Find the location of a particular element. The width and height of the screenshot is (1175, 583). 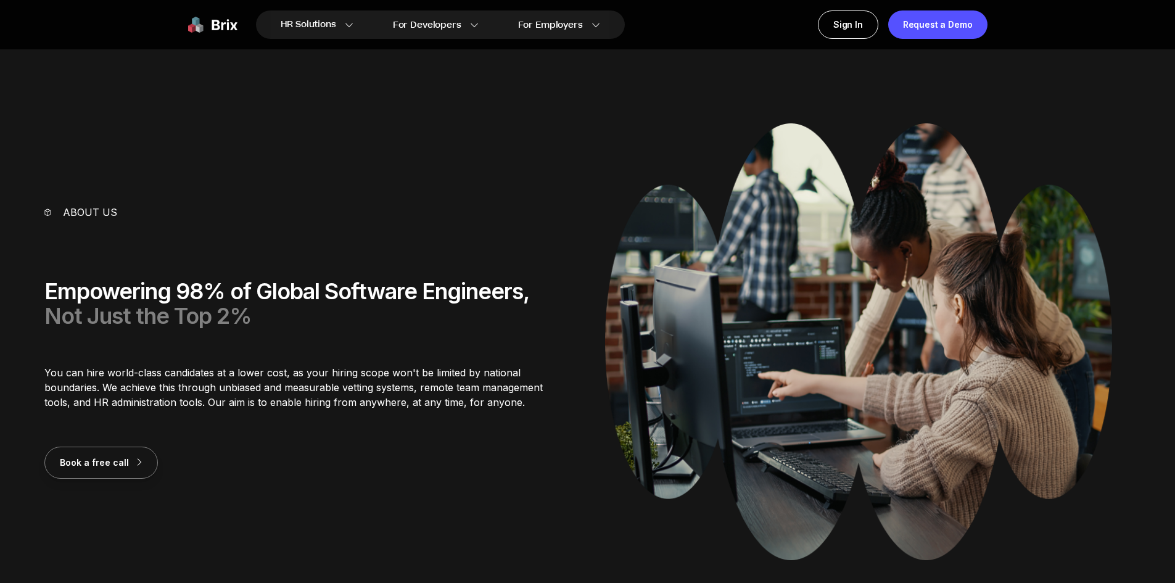

div: Sign In is located at coordinates (848, 25).